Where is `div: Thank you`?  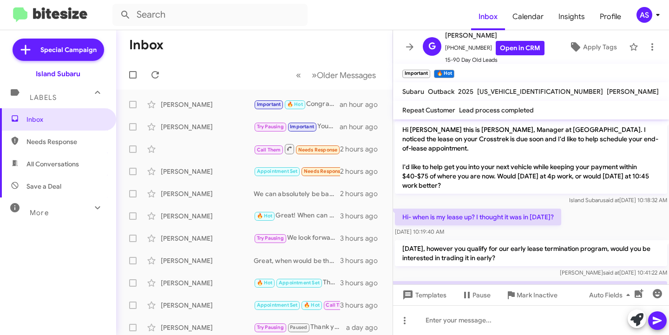 div: Thank you is located at coordinates (300, 327).